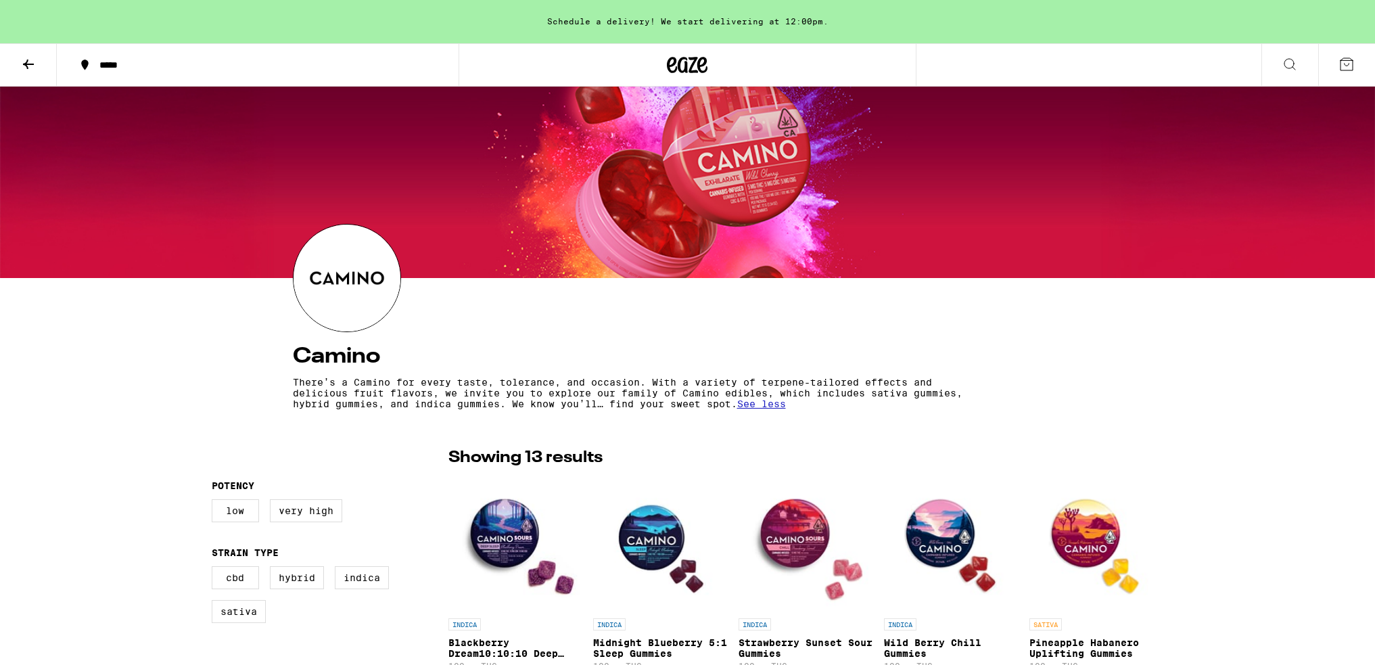  What do you see at coordinates (1097, 544) in the screenshot?
I see `img: Camino - Pineapple Habanero Uplifting Gummies` at bounding box center [1097, 544].